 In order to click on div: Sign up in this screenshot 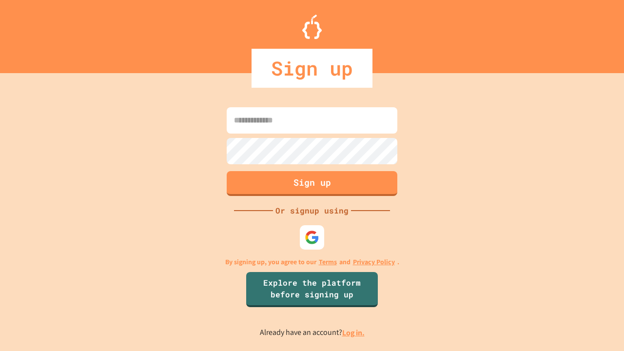, I will do `click(312, 68)`.